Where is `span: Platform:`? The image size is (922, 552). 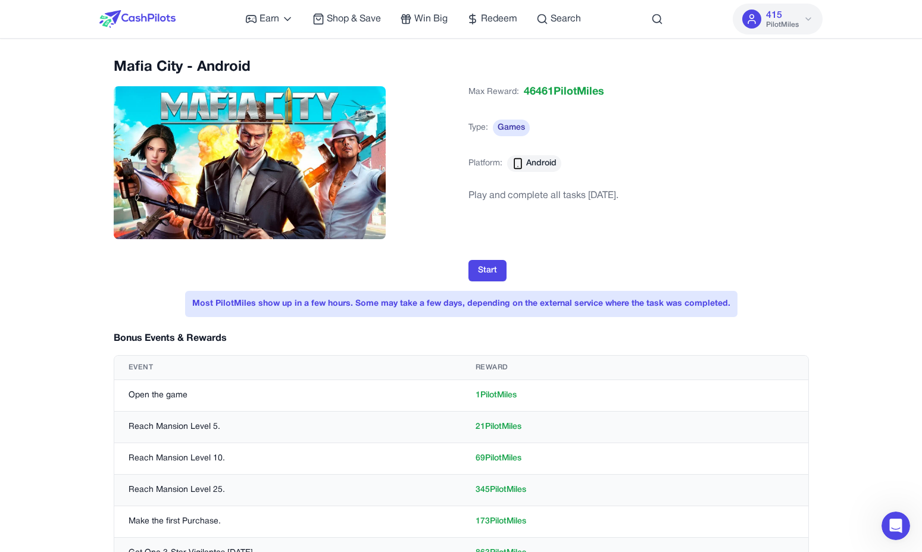
span: Platform: is located at coordinates (485, 164).